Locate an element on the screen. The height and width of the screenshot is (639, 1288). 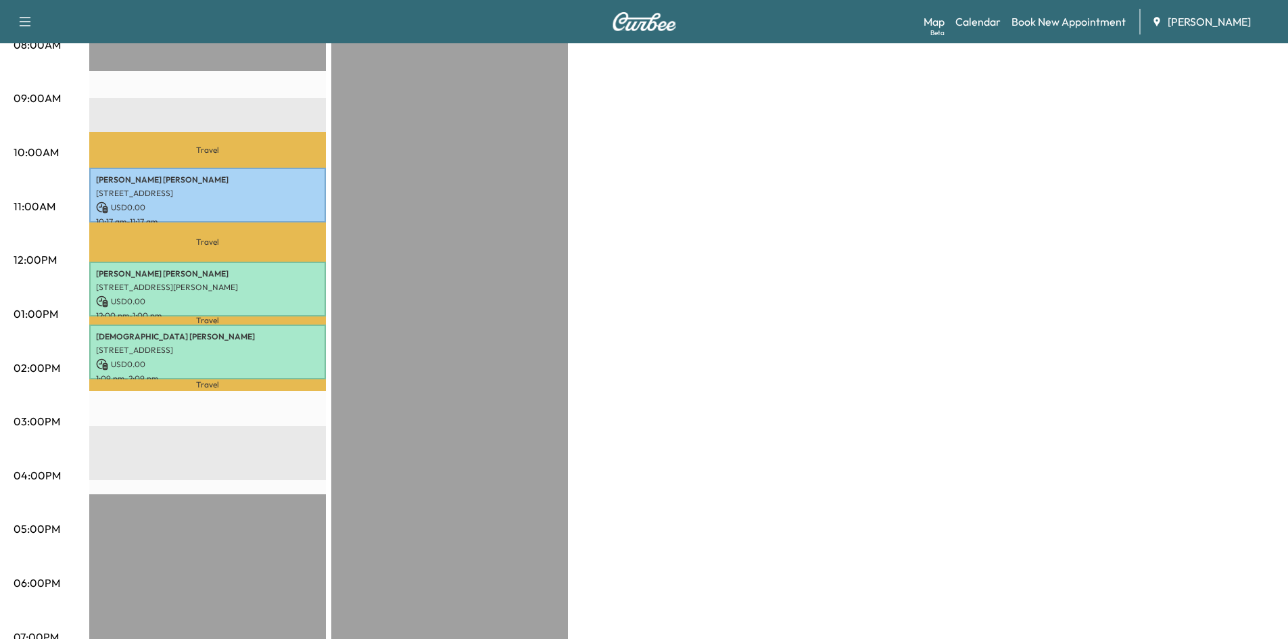
a: Book New Appointment is located at coordinates (1069, 22).